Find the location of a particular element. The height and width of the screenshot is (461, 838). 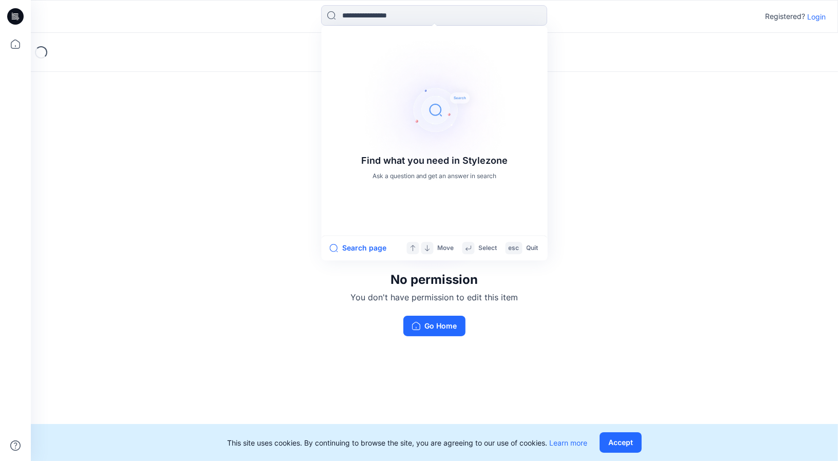

p: This site uses cookies. By continuing to browse the site, you are agreeing to our use of cookies. is located at coordinates (407, 443).